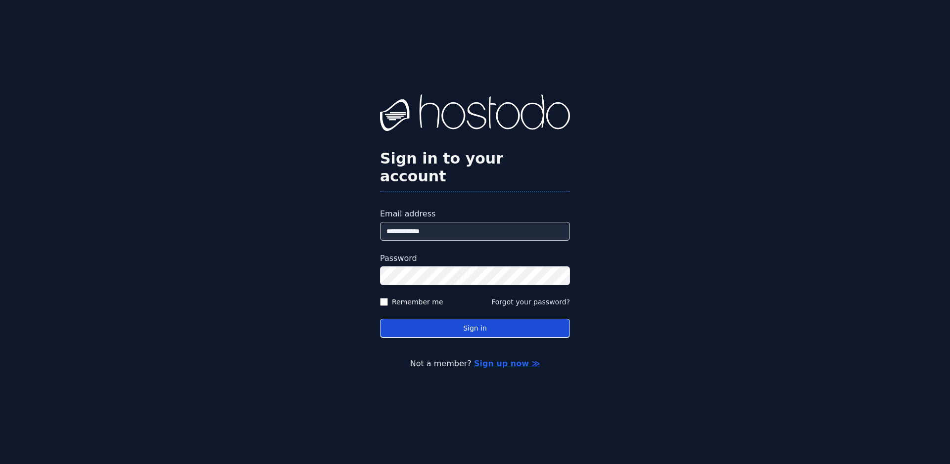 The height and width of the screenshot is (464, 950). I want to click on h2: Sign in to your account, so click(475, 168).